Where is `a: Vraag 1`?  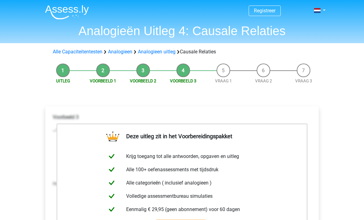
a: Vraag 1 is located at coordinates (223, 81).